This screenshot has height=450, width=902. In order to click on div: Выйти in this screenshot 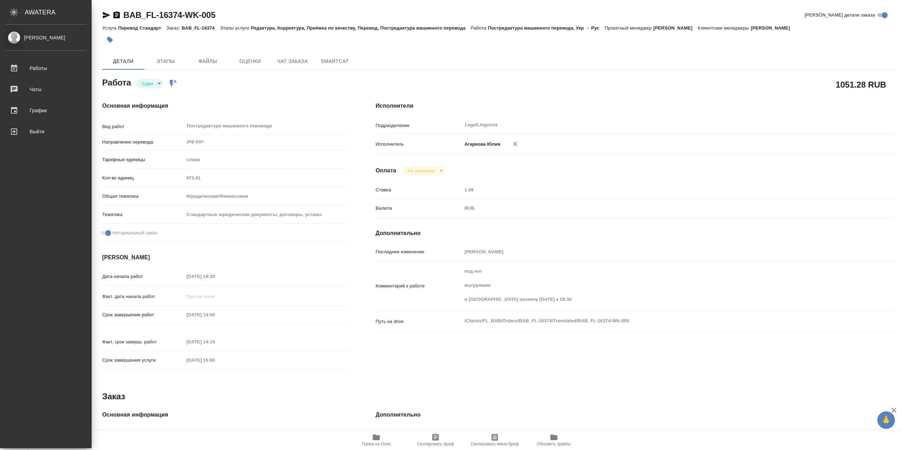, I will do `click(46, 132)`.